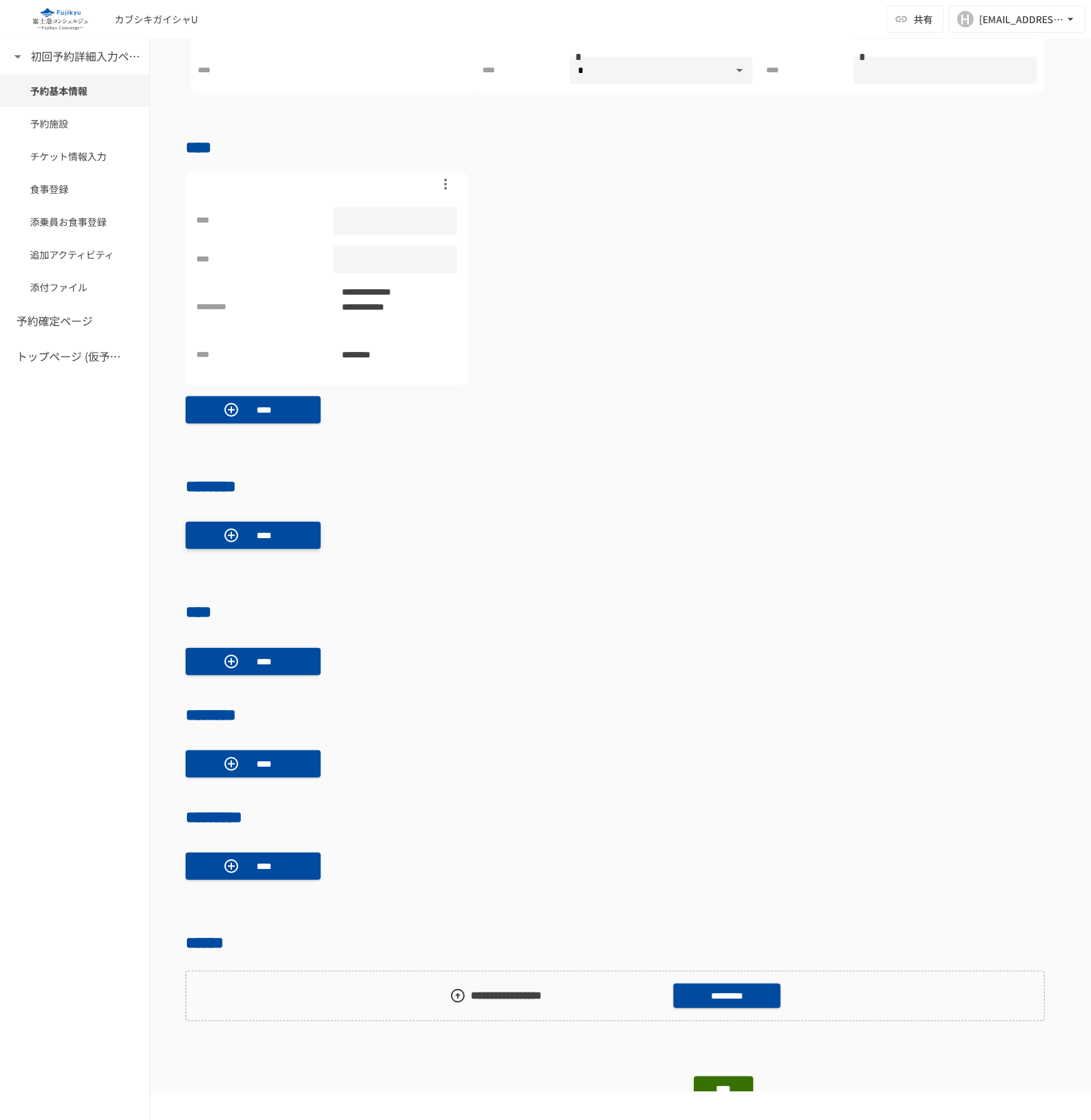 The width and height of the screenshot is (1091, 1120). Describe the element at coordinates (74, 156) in the screenshot. I see `span: チケット情報入力` at that location.